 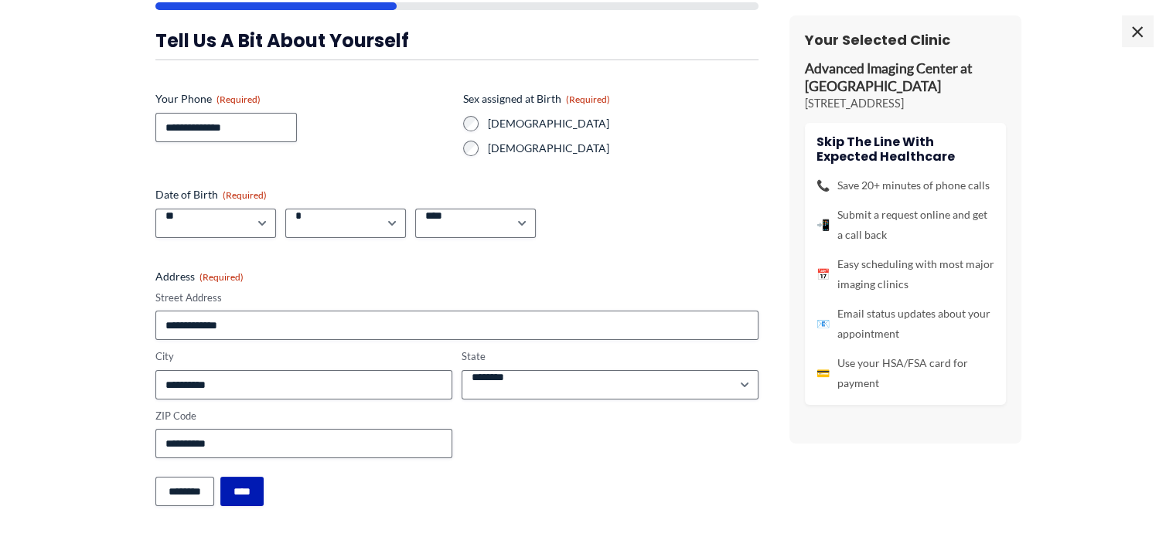 What do you see at coordinates (457, 40) in the screenshot?
I see `h3: Tell us a bit about yourself` at bounding box center [457, 40].